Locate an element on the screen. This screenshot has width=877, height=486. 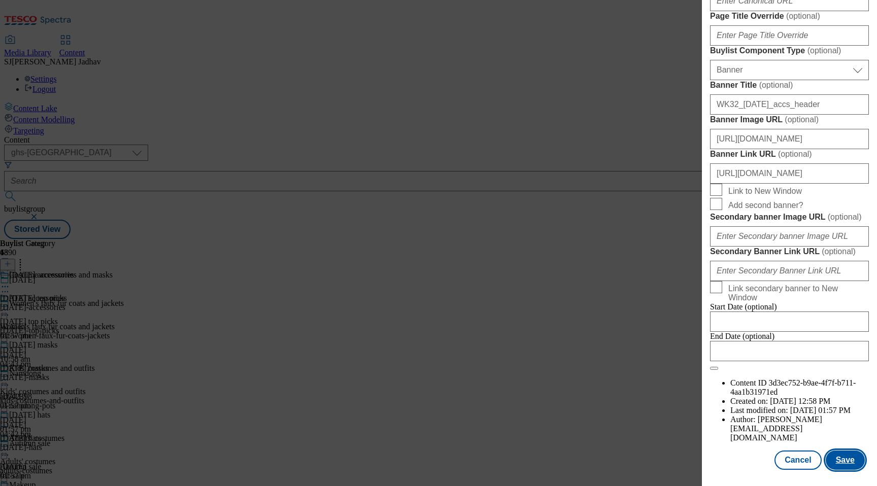
label: Banner Link URL is located at coordinates (789, 154).